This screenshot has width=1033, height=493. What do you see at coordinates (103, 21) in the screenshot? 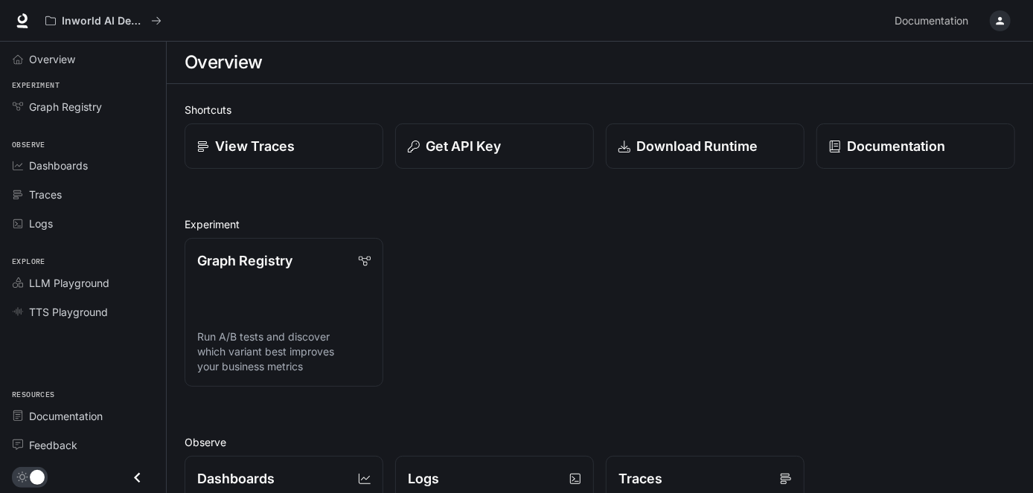
I see `button: All workspaces` at bounding box center [103, 21].